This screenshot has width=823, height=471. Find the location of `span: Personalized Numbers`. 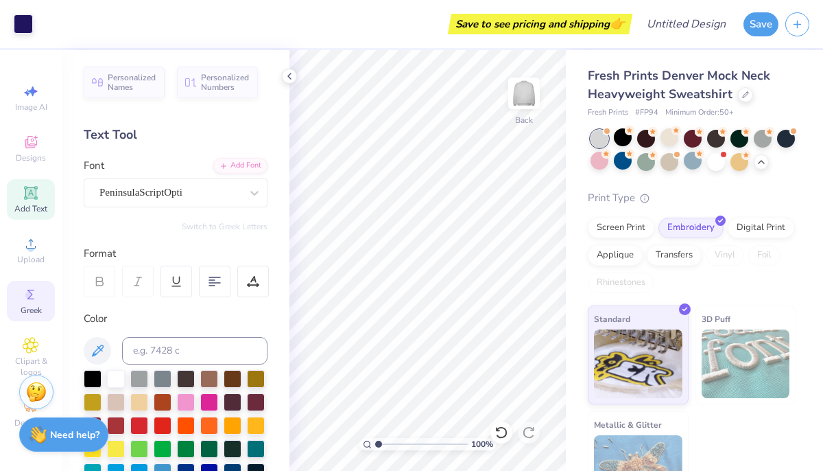

span: Personalized Numbers is located at coordinates (225, 82).